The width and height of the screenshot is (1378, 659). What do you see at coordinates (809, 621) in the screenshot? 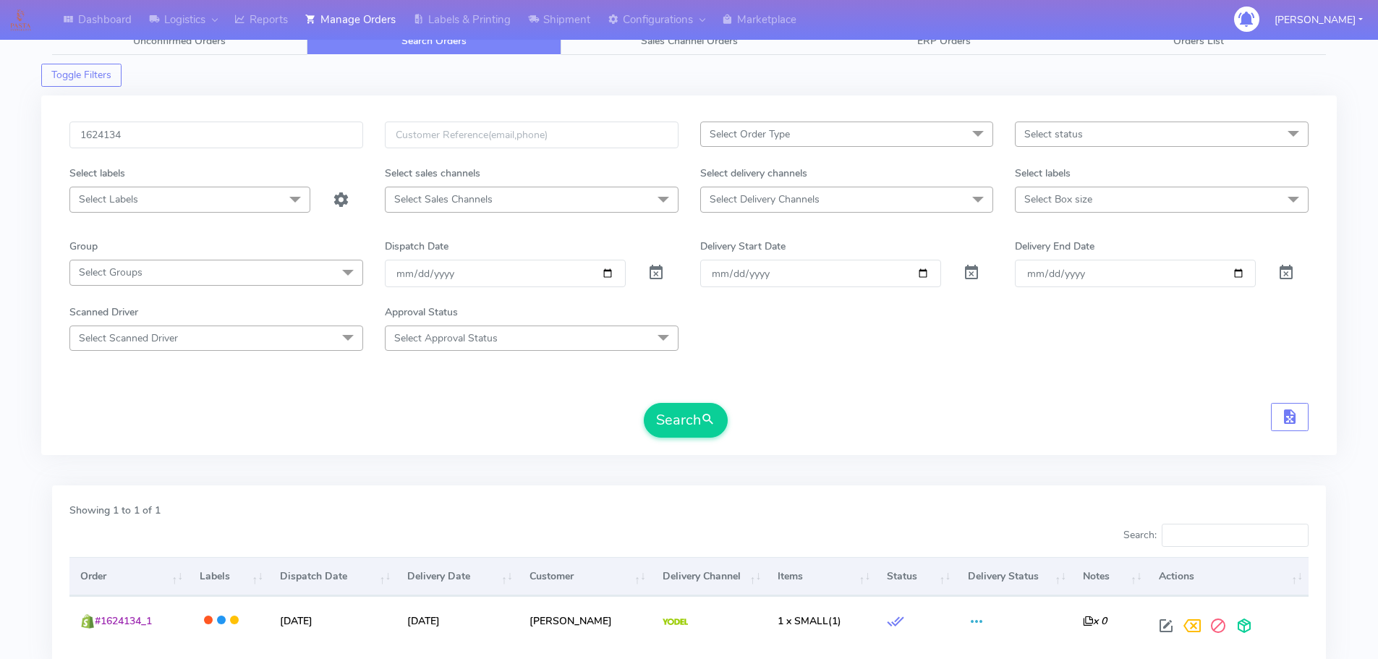
I see `span: (1)` at bounding box center [809, 621].